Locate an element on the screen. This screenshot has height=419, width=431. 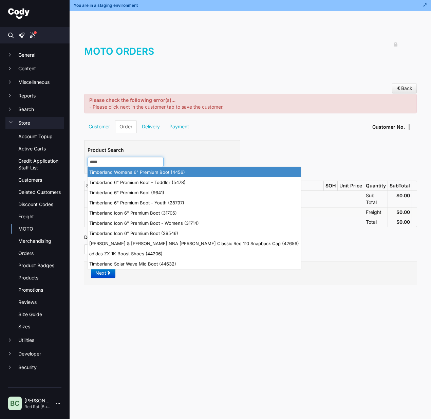
a: MOTO is located at coordinates (41, 229).